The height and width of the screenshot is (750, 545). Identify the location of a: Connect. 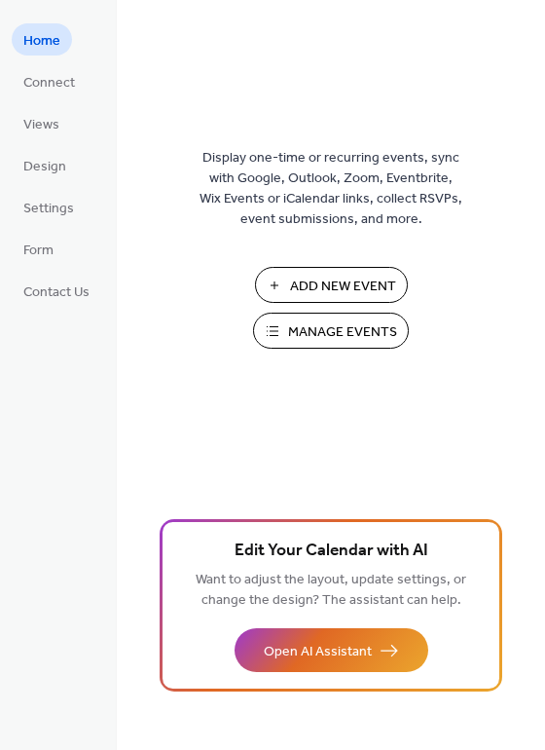
(49, 81).